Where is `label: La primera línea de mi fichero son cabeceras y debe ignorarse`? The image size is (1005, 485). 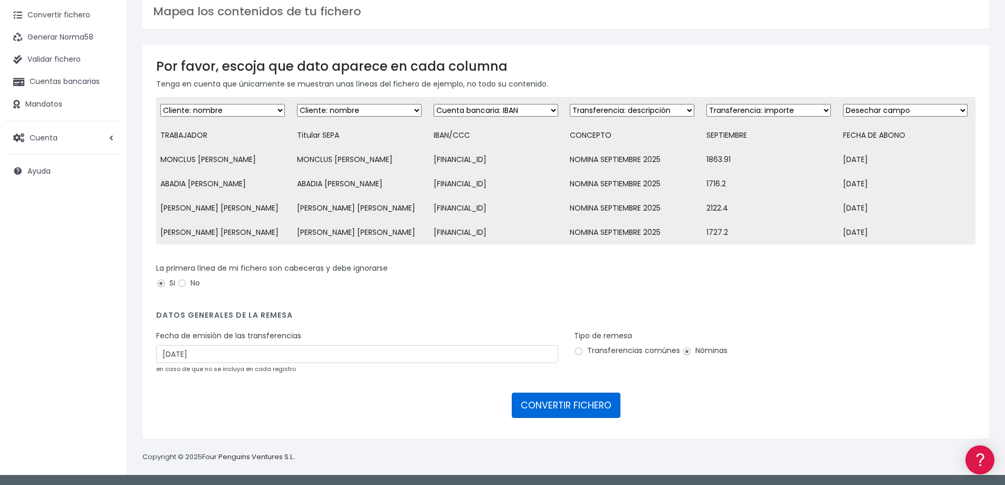
label: La primera línea de mi fichero son cabeceras y debe ignorarse is located at coordinates (272, 268).